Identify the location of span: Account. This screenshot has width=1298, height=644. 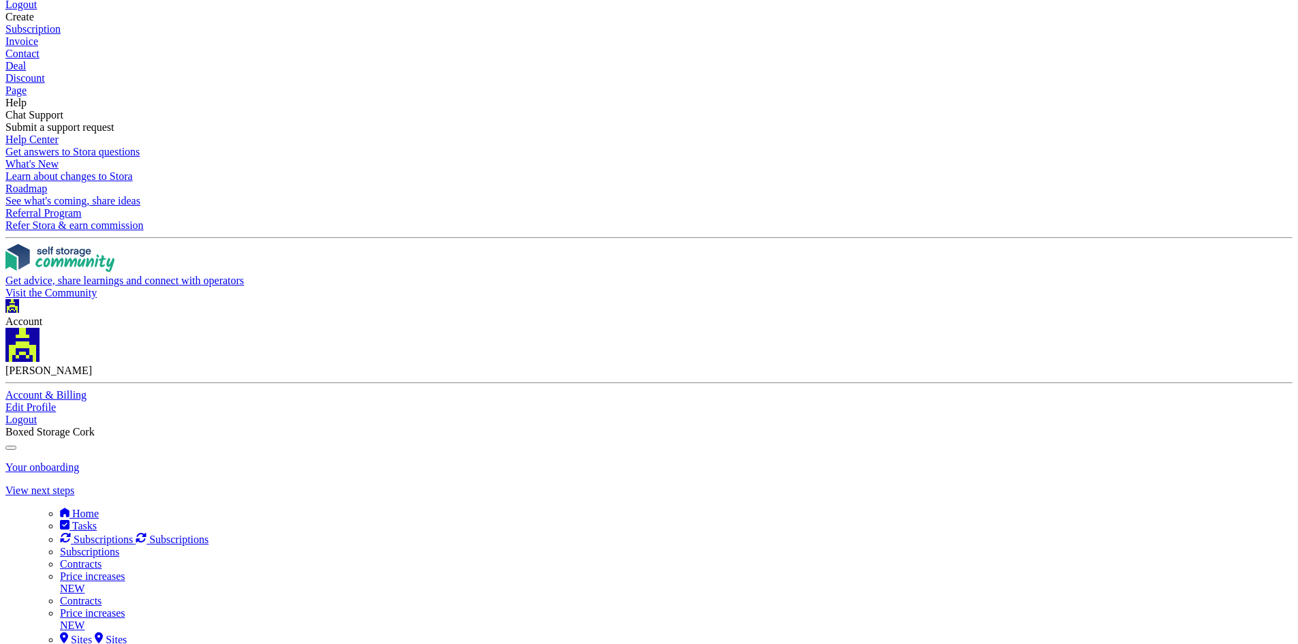
(24, 321).